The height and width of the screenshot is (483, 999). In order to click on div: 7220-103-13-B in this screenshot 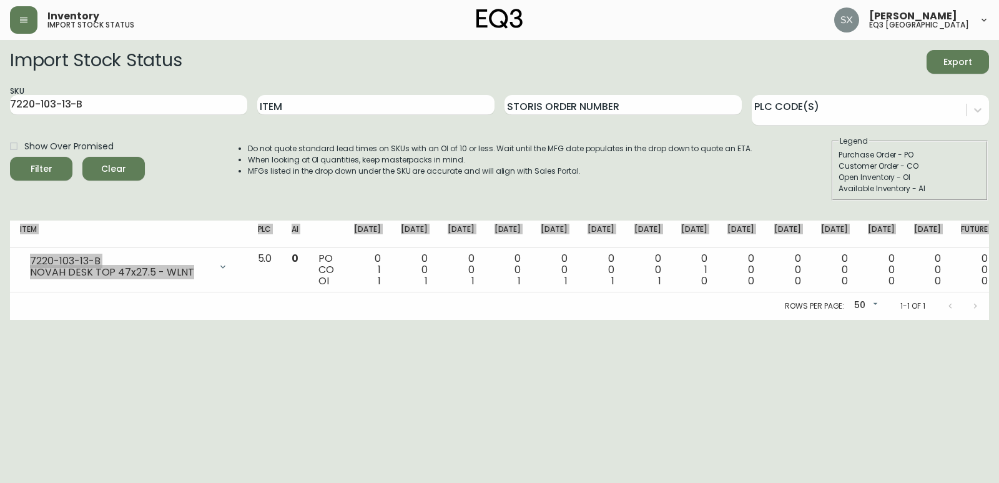, I will do `click(120, 261)`.